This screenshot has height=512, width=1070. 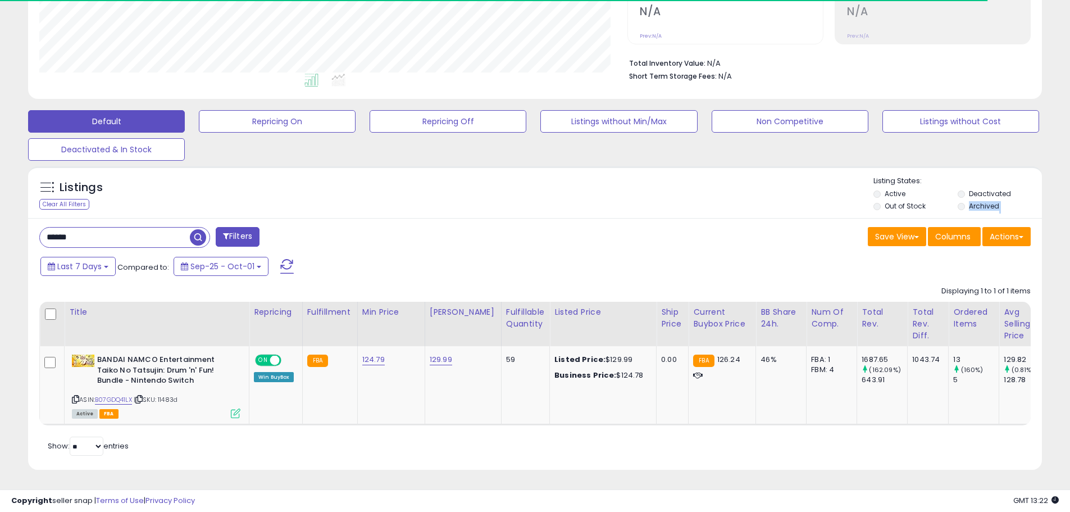 What do you see at coordinates (781, 318) in the screenshot?
I see `div: BB Share 24h.` at bounding box center [781, 318].